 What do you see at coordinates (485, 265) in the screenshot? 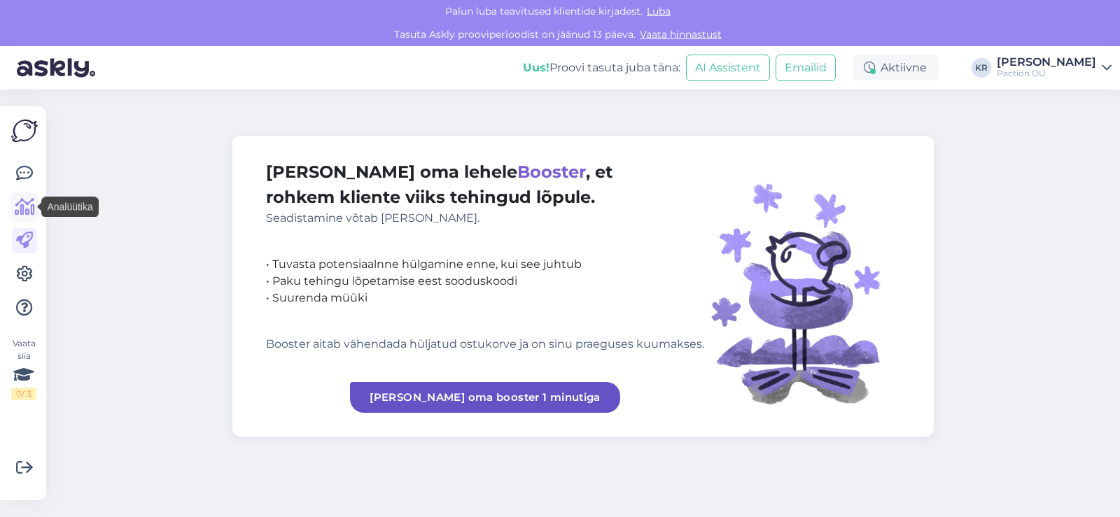
I see `div: • Tuvasta potensiaalnne hülgamine enne, kui see juhtub` at bounding box center [485, 265].